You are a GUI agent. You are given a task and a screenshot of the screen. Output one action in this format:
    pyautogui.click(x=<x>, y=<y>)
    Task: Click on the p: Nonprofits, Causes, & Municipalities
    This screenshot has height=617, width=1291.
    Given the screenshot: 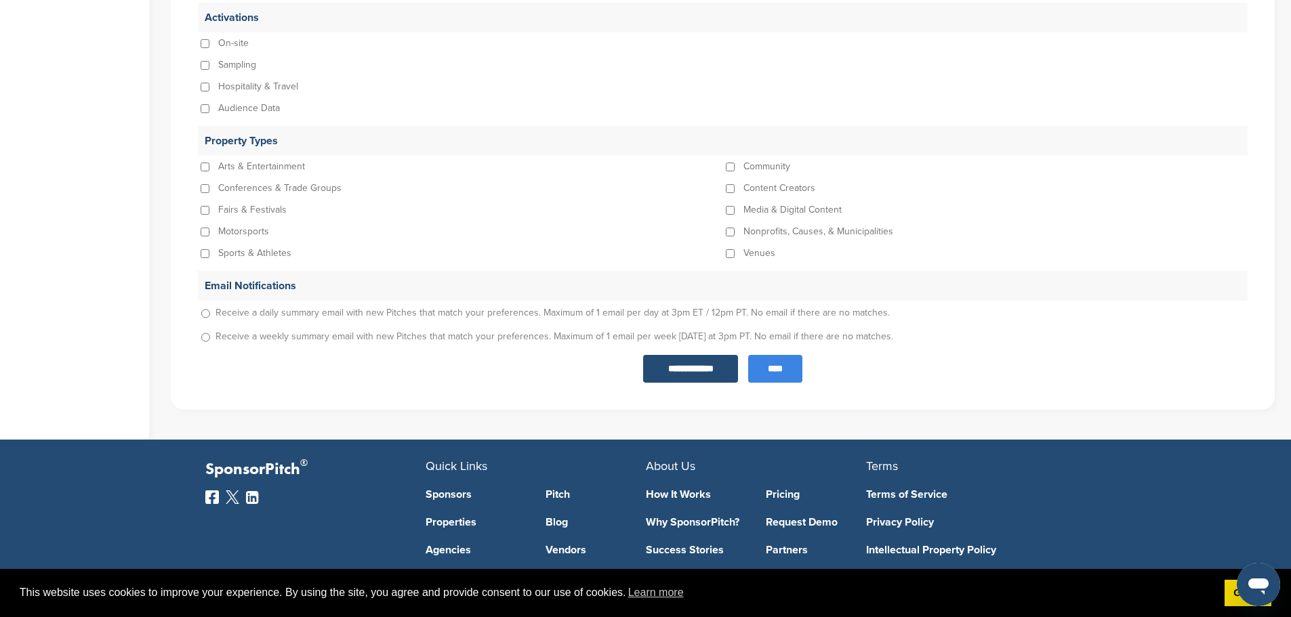 What is the action you would take?
    pyautogui.click(x=818, y=232)
    